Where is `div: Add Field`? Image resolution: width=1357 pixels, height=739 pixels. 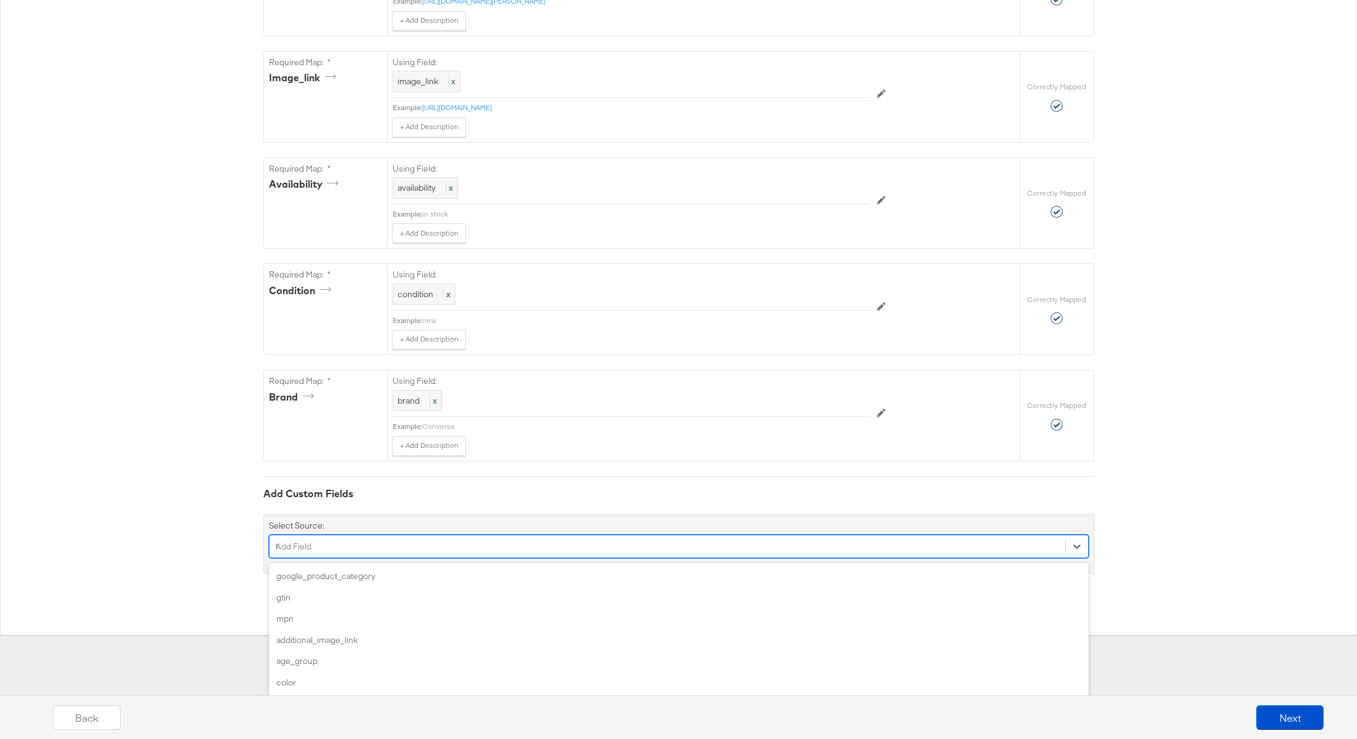
div: Add Field is located at coordinates (294, 547).